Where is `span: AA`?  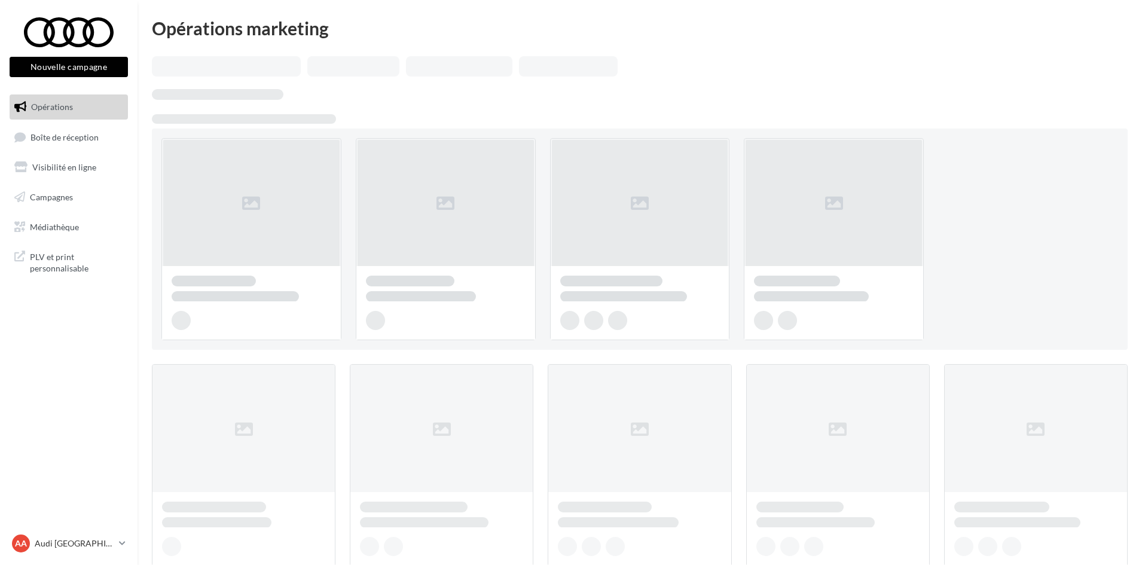
span: AA is located at coordinates (21, 543).